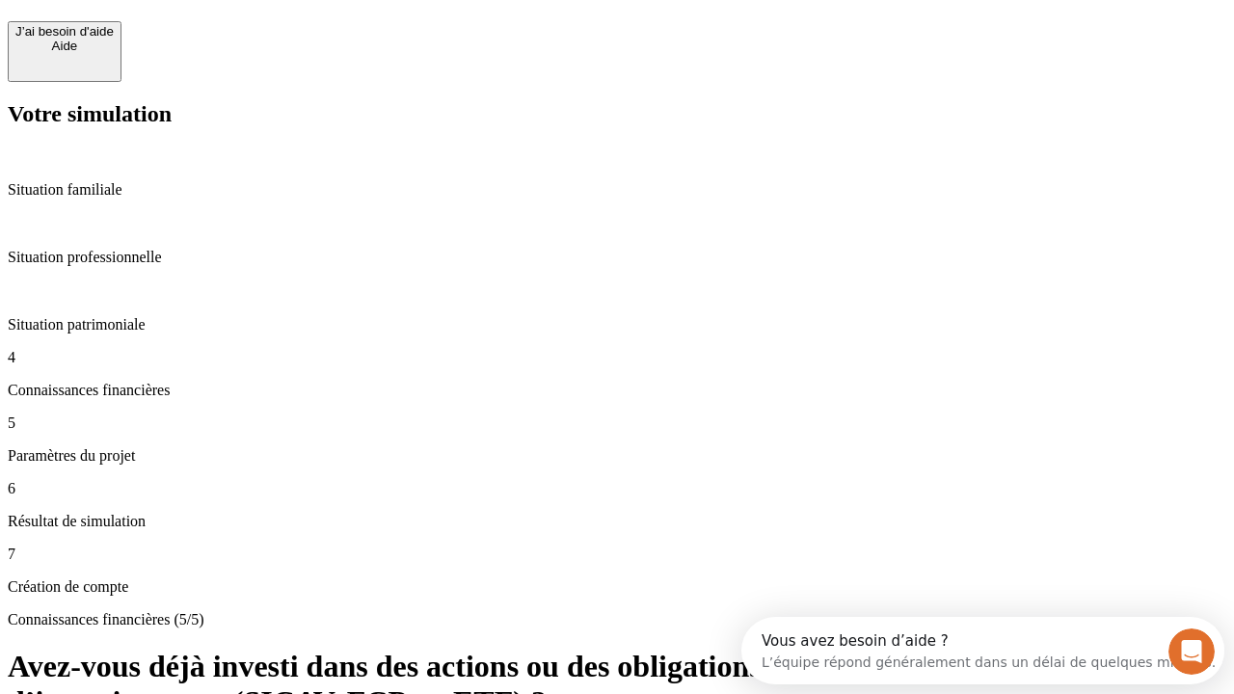 The width and height of the screenshot is (1234, 694). Describe the element at coordinates (617, 257) in the screenshot. I see `p: Situation professionnelle` at that location.